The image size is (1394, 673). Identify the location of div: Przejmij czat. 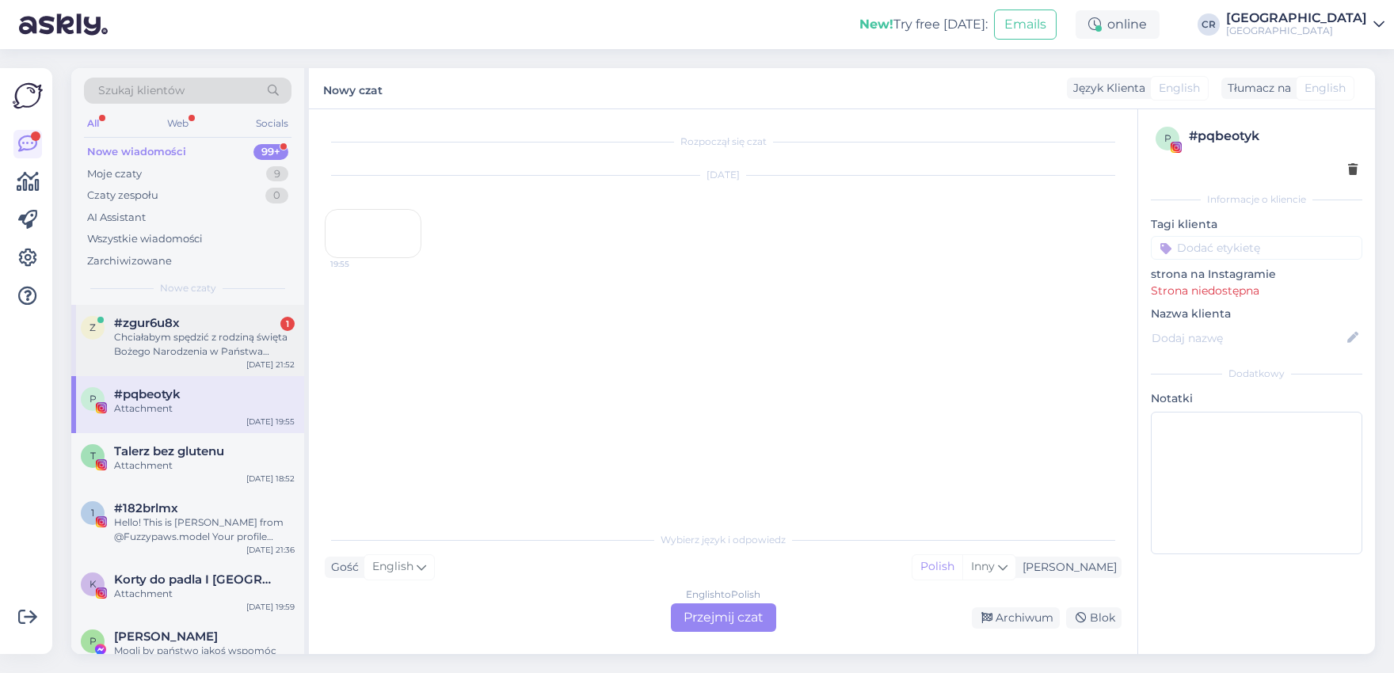
(723, 618).